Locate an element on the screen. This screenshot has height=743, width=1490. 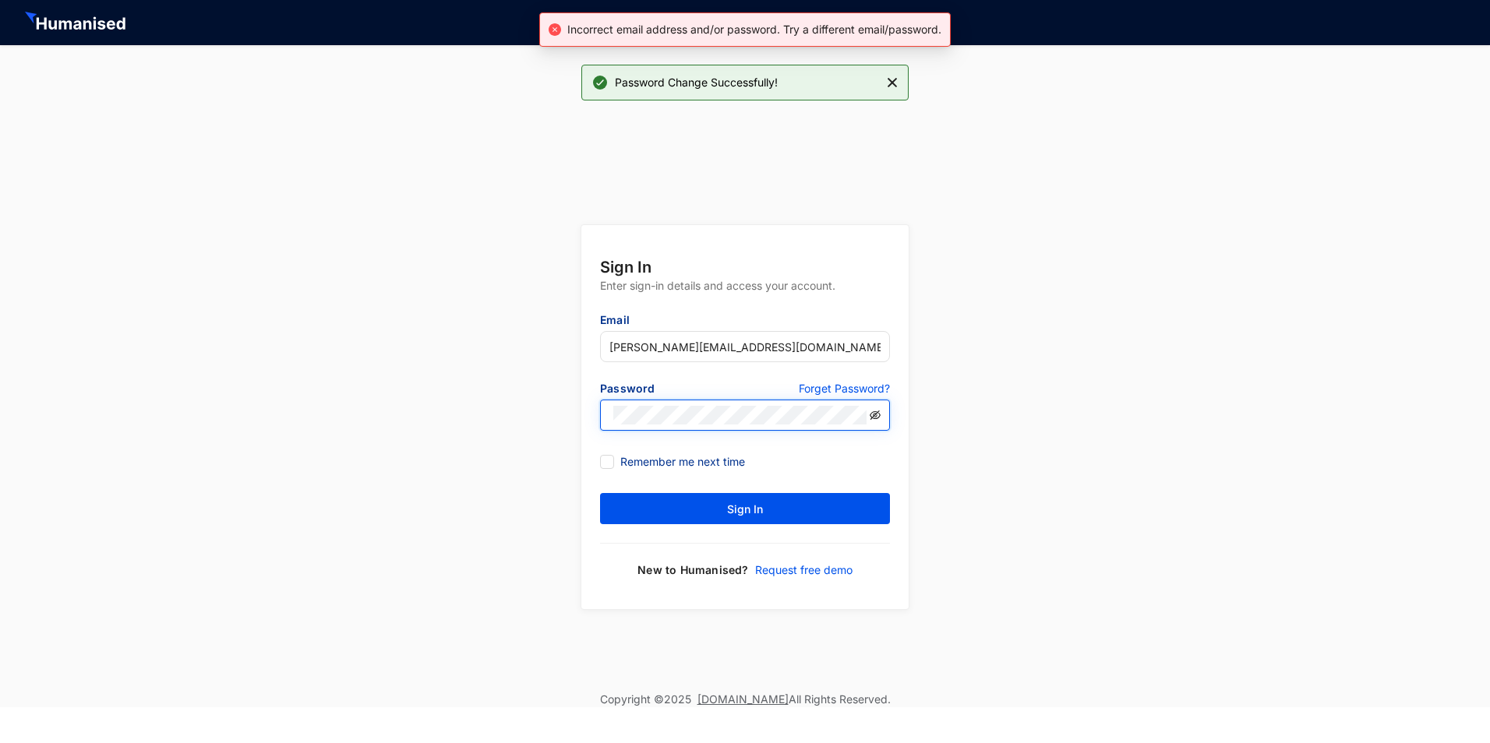
span: close-circle is located at coordinates (555, 30).